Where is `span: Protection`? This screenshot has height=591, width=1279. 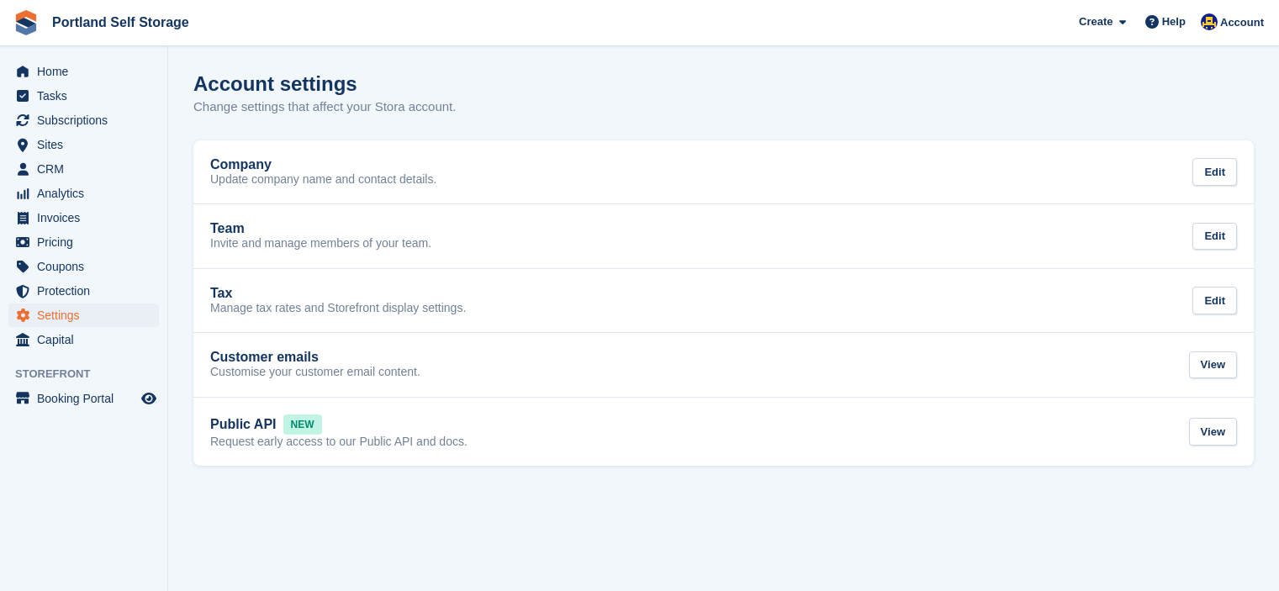
span: Protection is located at coordinates (87, 291).